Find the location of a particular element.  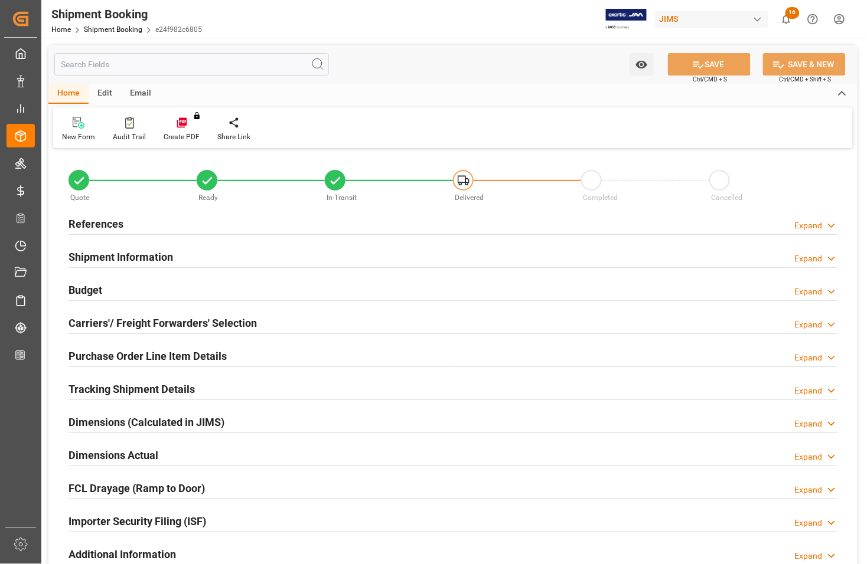

h2: Importer Security Filing (ISF) is located at coordinates (137, 521).